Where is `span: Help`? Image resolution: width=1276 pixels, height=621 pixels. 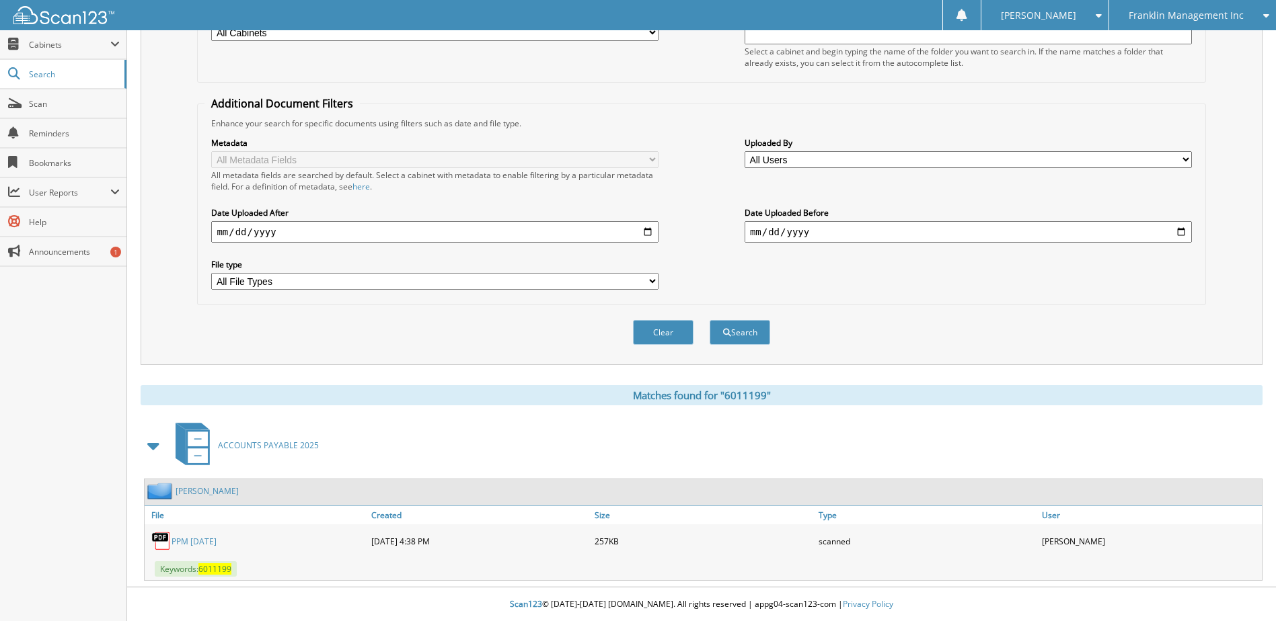
span: Help is located at coordinates (74, 222).